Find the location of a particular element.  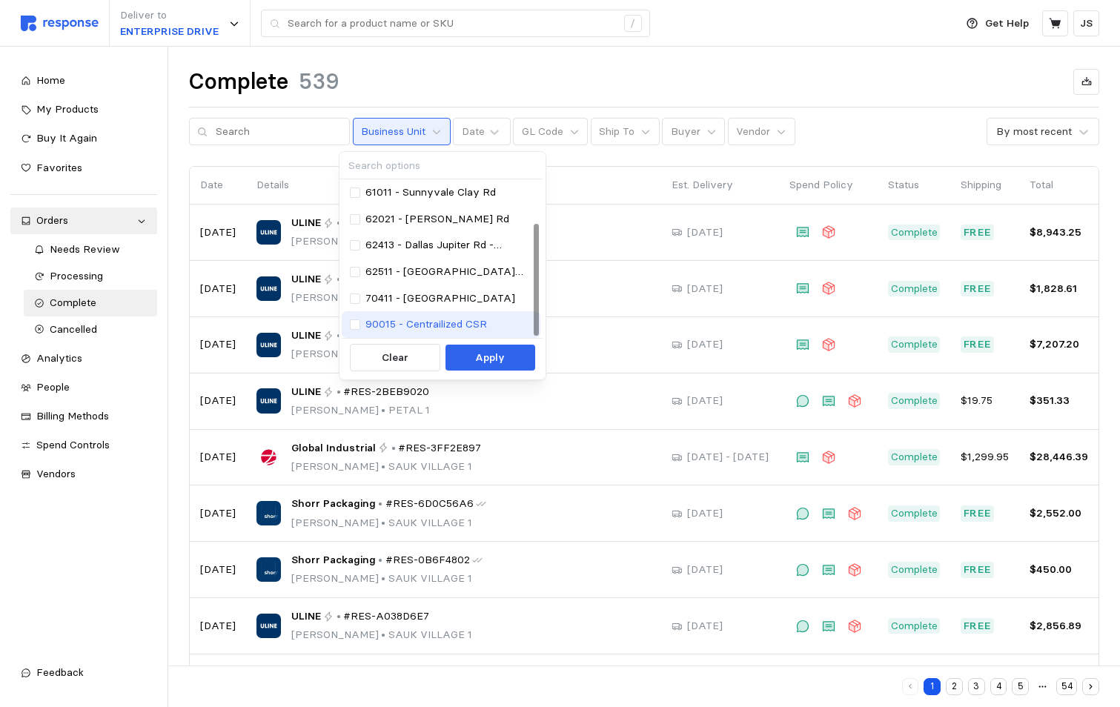

p: $8,943.25 is located at coordinates (1058, 233).